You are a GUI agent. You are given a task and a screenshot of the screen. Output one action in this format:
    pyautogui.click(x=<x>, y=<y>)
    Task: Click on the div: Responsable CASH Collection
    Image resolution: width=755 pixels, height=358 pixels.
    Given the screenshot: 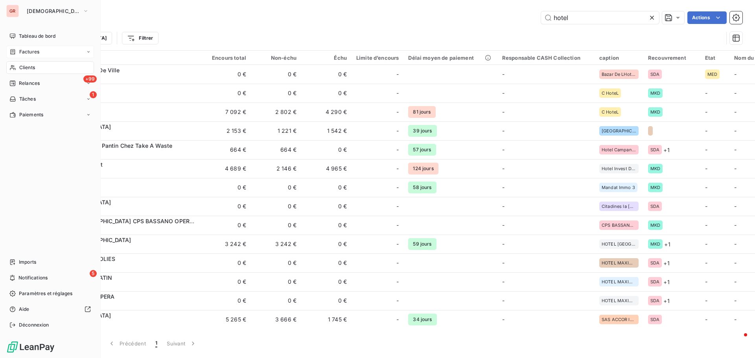 What is the action you would take?
    pyautogui.click(x=546, y=58)
    